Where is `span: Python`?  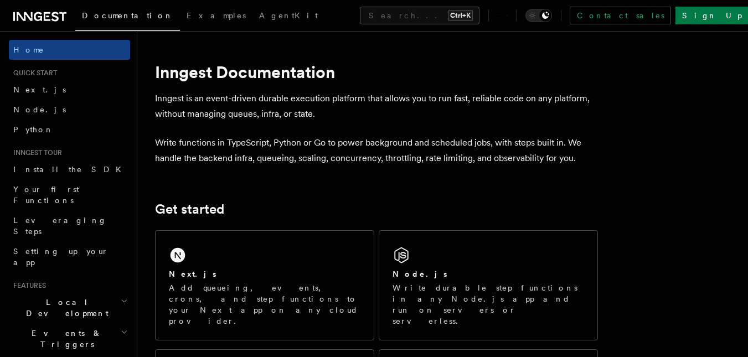 span: Python is located at coordinates (33, 130).